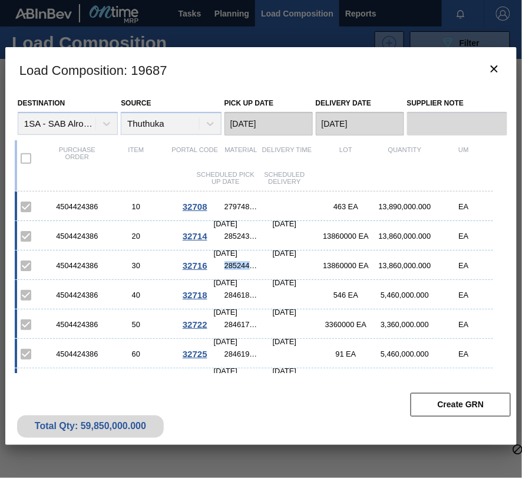 This screenshot has height=478, width=522. What do you see at coordinates (195, 236) in the screenshot?
I see `span: 32714` at bounding box center [195, 236].